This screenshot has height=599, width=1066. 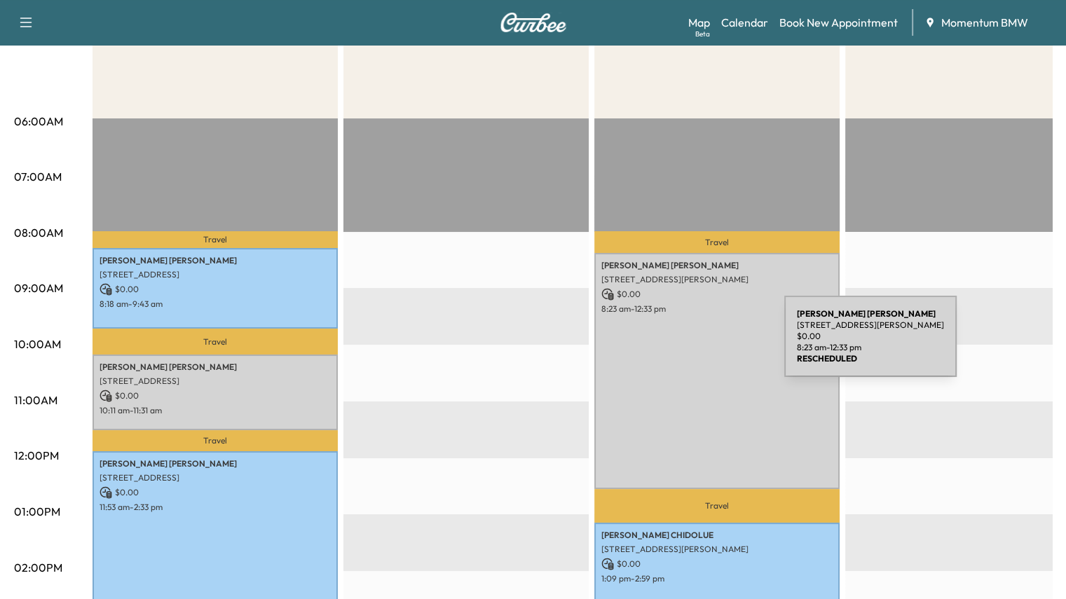 What do you see at coordinates (985, 22) in the screenshot?
I see `span: Momentum BMW` at bounding box center [985, 22].